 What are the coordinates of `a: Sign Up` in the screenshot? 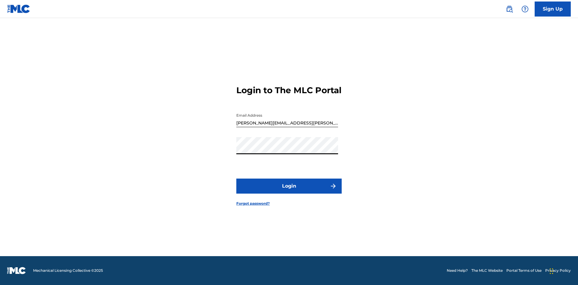 It's located at (553, 9).